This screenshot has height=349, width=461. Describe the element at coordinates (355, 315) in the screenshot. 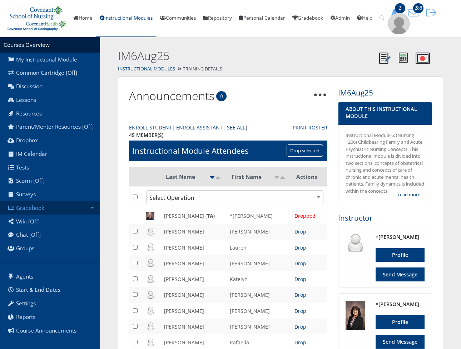

I see `img: 1627_125_125.jpg` at that location.